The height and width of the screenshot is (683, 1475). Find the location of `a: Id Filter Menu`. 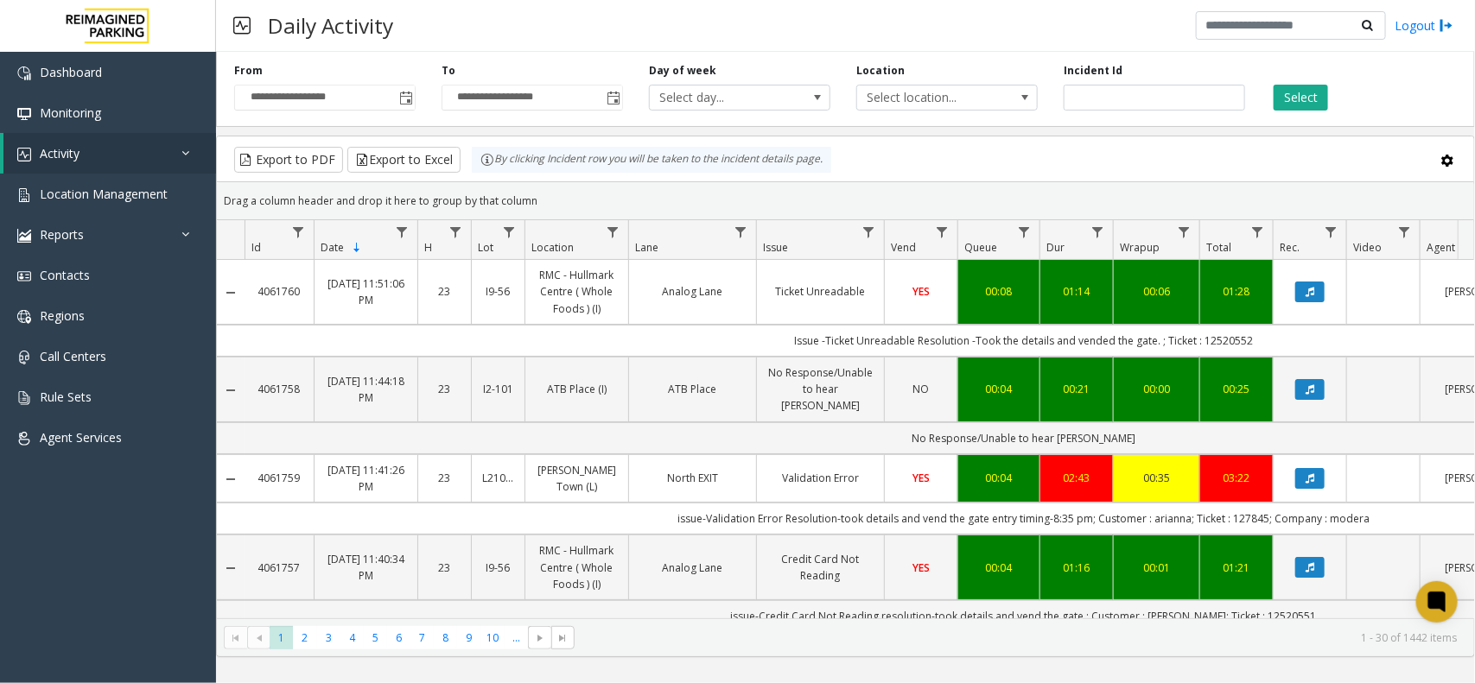

a: Id Filter Menu is located at coordinates (298, 232).